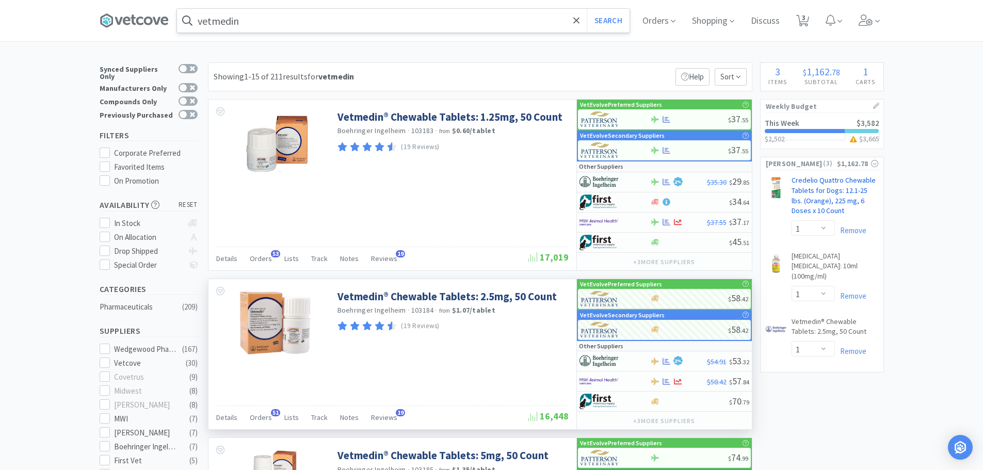  Describe the element at coordinates (739, 201) in the screenshot. I see `span: 34` at that location.